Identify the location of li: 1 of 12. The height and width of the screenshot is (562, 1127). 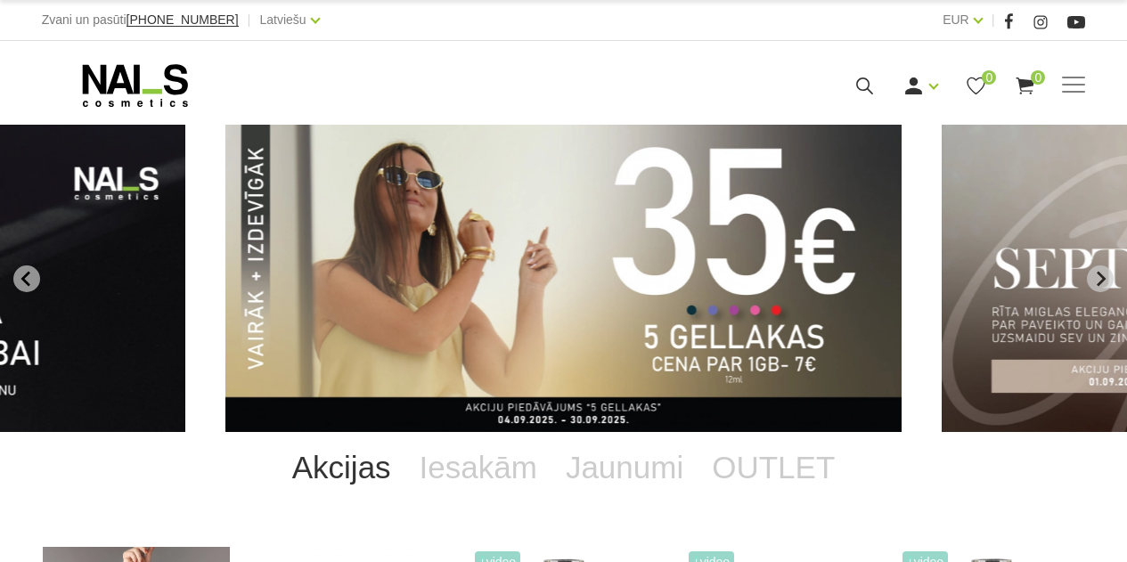
(563, 278).